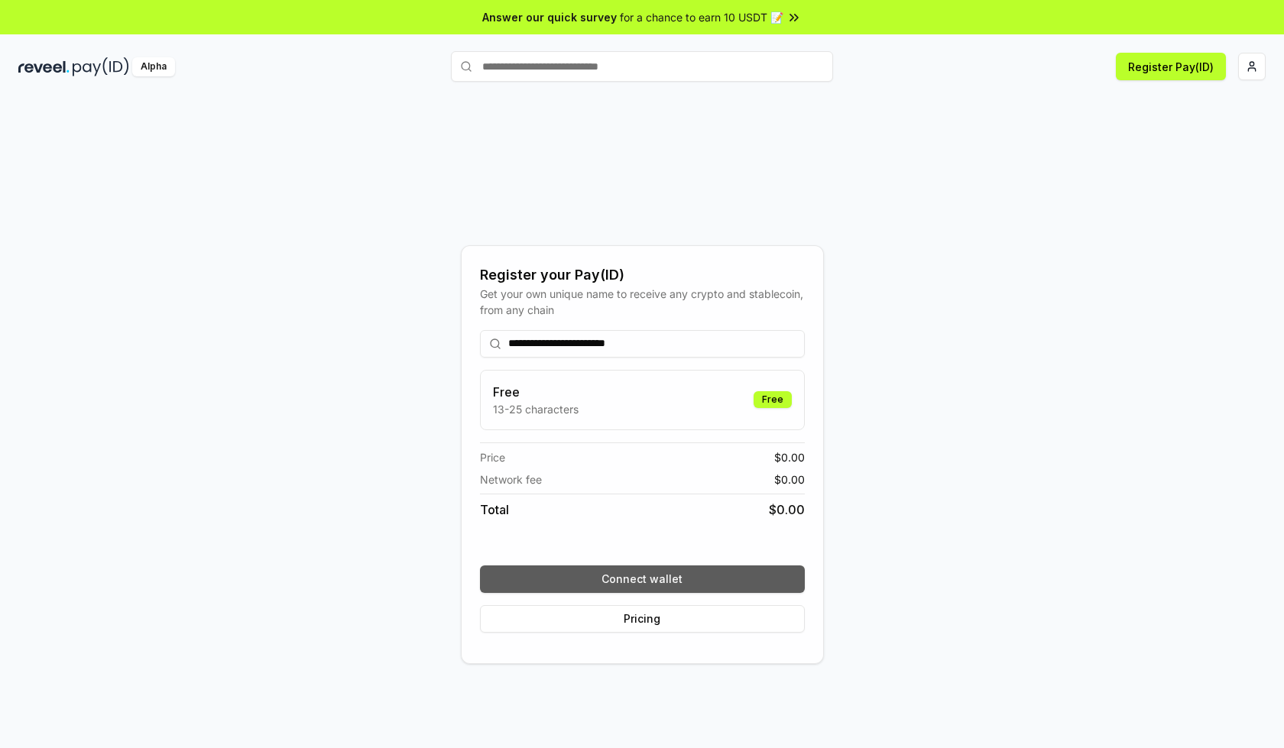 Image resolution: width=1284 pixels, height=748 pixels. What do you see at coordinates (154, 66) in the screenshot?
I see `div: Alpha` at bounding box center [154, 66].